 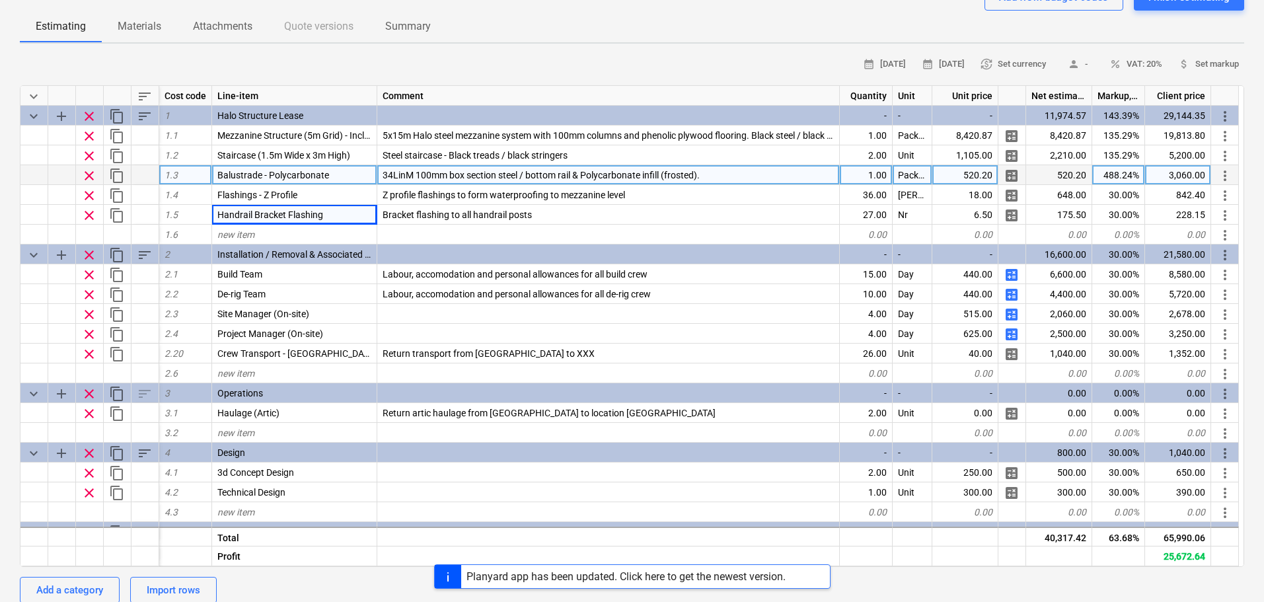 What do you see at coordinates (236, 433) in the screenshot?
I see `span: new item` at bounding box center [236, 433].